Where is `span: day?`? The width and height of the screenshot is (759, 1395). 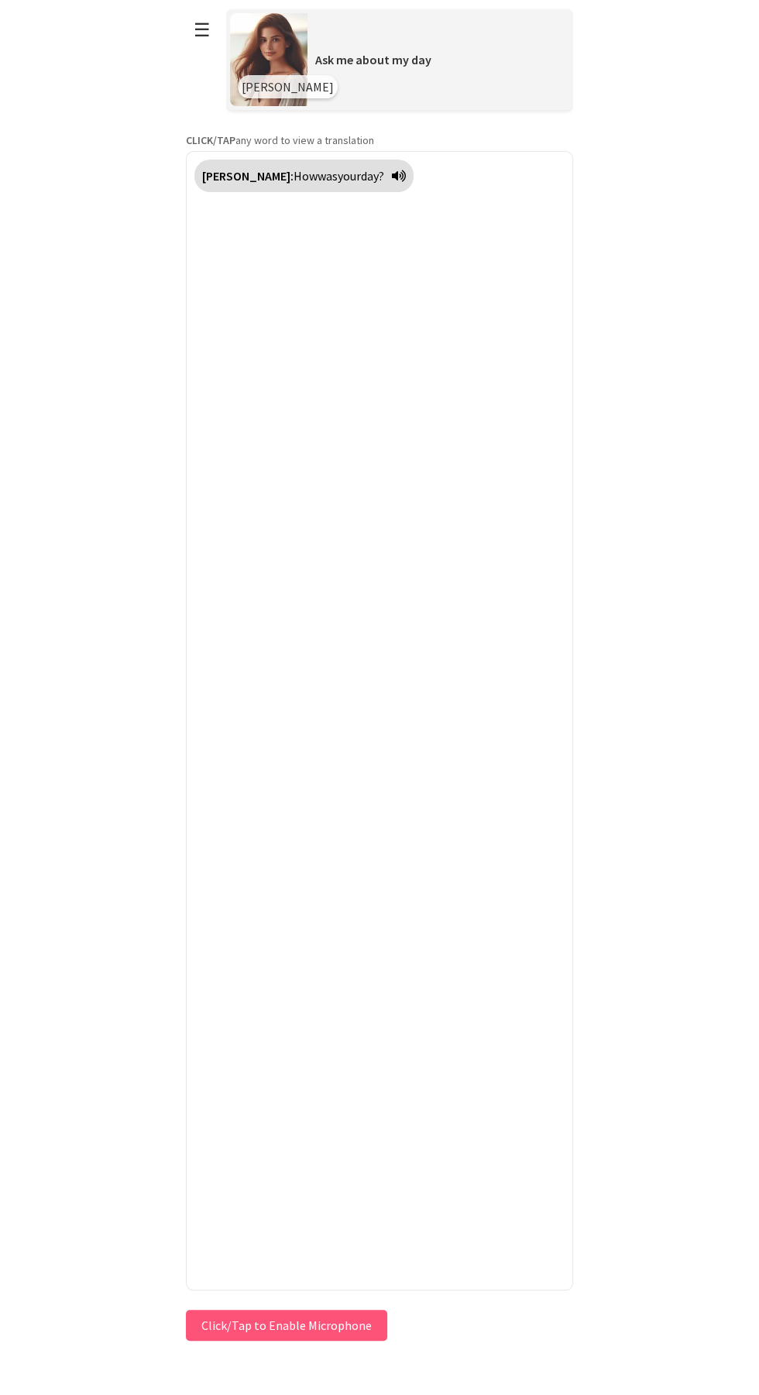
span: day? is located at coordinates (372, 176).